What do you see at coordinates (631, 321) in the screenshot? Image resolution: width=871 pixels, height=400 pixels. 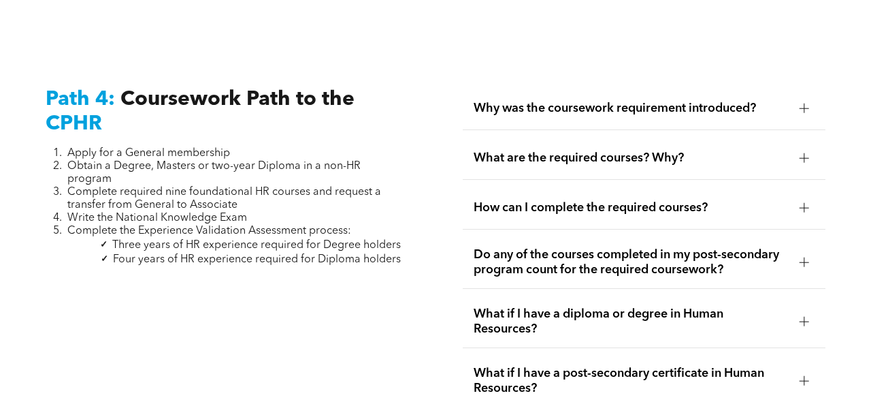 I see `span: What if I have a diploma or degree in Human Resources?` at bounding box center [631, 321].